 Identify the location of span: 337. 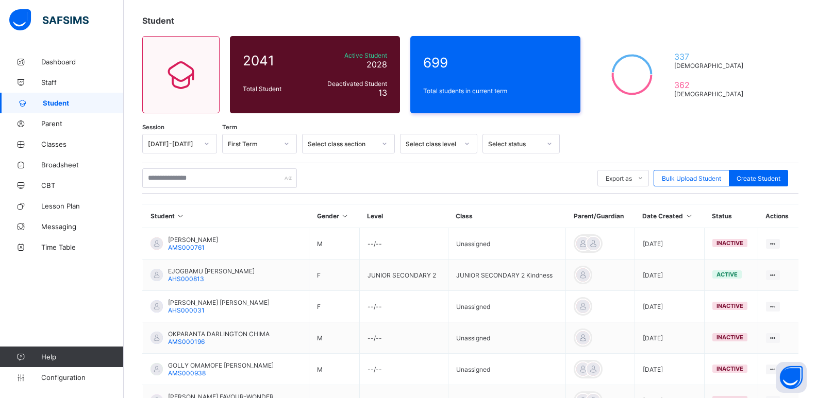
(711, 57).